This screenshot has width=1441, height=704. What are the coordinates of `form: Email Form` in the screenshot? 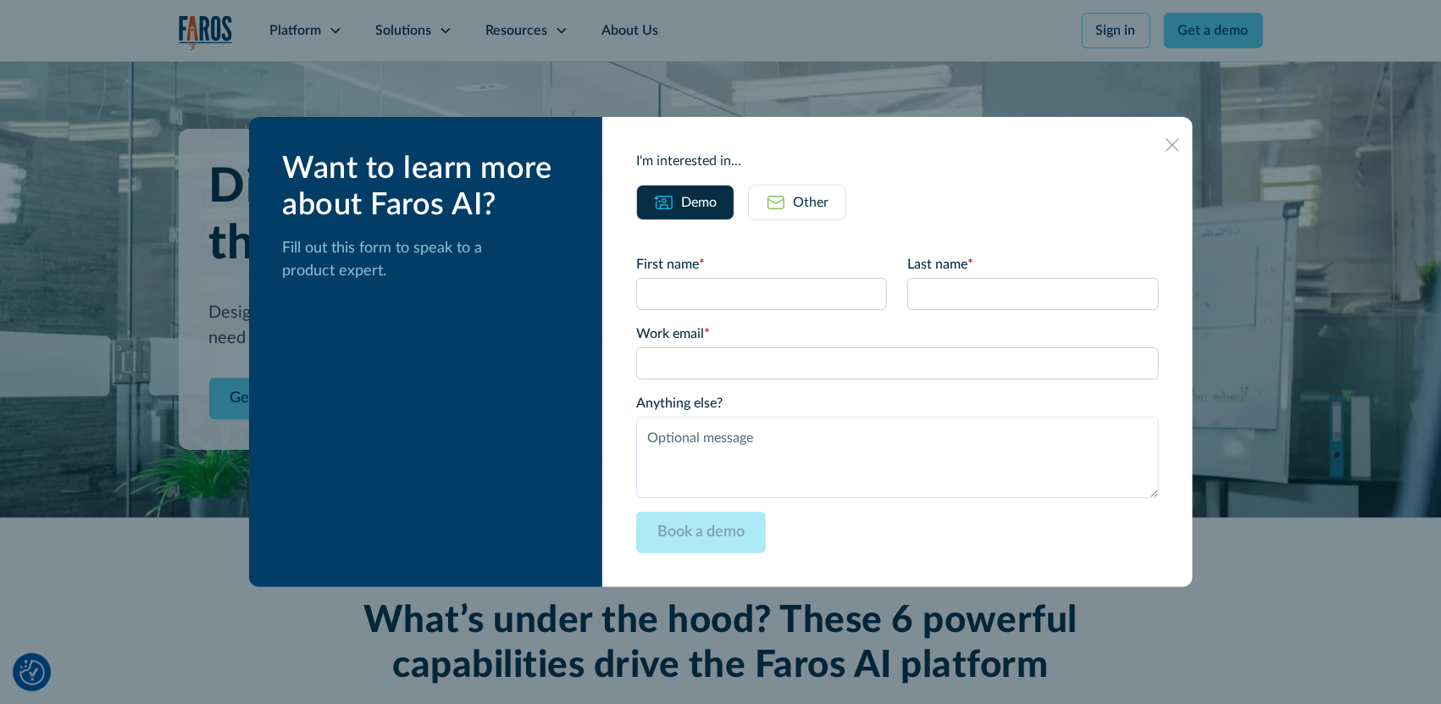 It's located at (897, 403).